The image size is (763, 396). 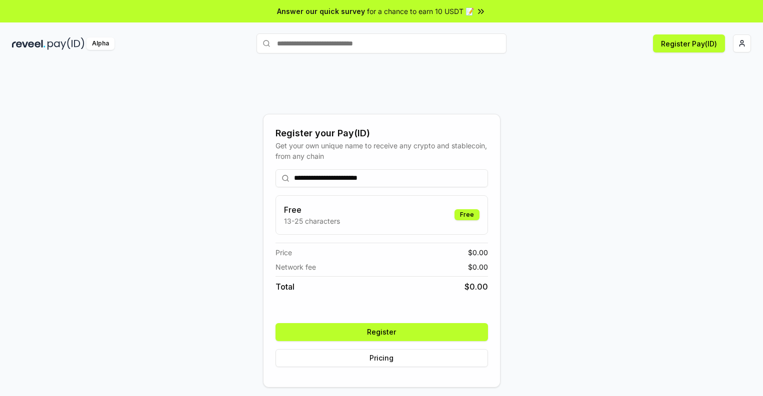 I want to click on button: Register, so click(x=381, y=332).